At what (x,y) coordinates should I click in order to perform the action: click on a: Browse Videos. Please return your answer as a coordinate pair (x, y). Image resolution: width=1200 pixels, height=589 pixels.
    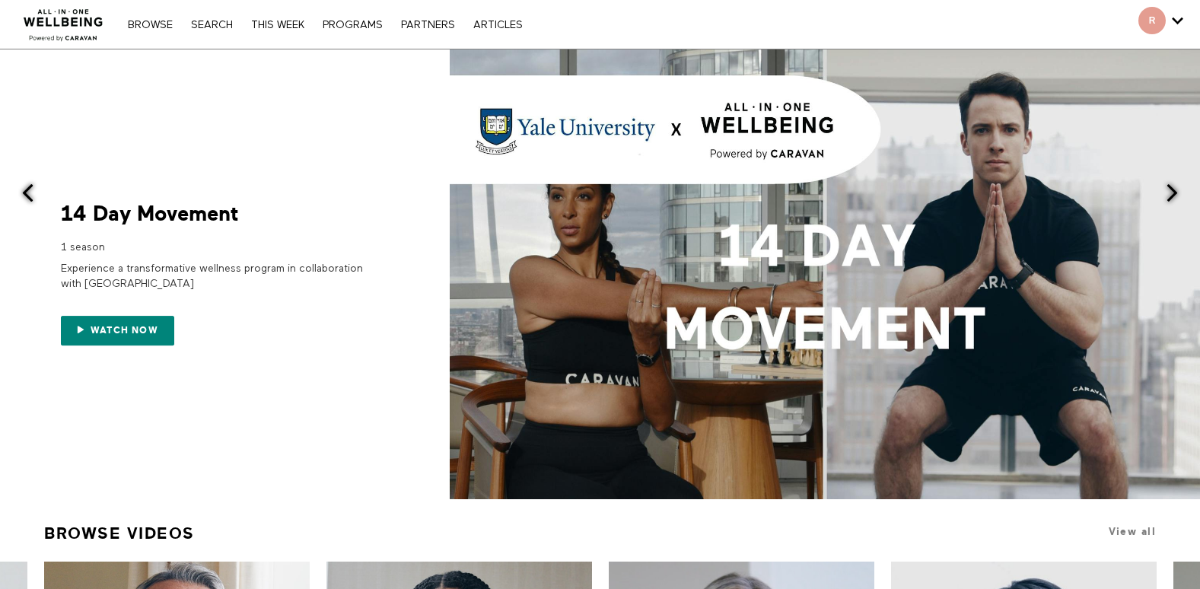
    Looking at the image, I should click on (119, 533).